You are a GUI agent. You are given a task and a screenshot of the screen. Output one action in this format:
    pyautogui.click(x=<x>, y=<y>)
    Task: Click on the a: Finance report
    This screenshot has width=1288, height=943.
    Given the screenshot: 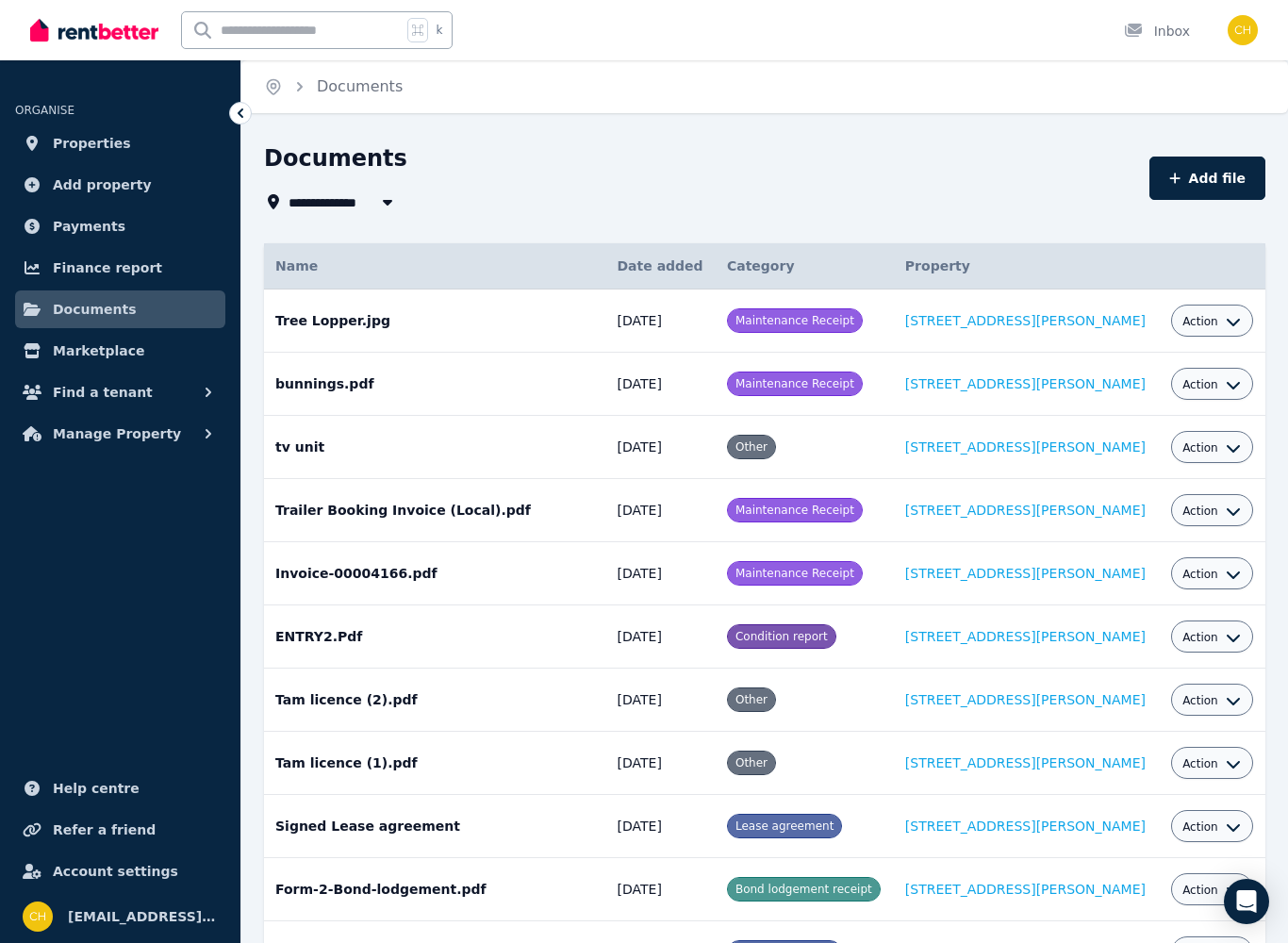 What is the action you would take?
    pyautogui.click(x=120, y=268)
    